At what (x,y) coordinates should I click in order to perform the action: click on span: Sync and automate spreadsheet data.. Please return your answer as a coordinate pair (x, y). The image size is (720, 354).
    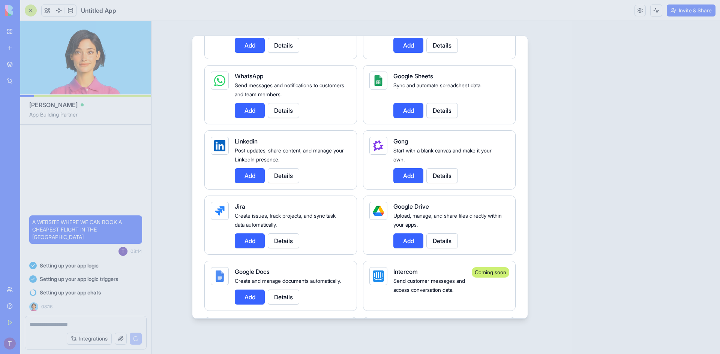
    Looking at the image, I should click on (437, 85).